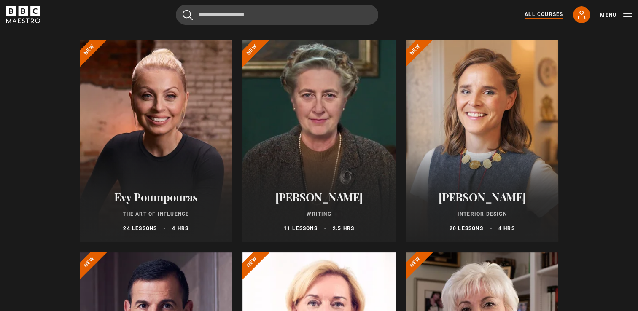 This screenshot has width=638, height=311. I want to click on a: BBC Maestro, so click(23, 15).